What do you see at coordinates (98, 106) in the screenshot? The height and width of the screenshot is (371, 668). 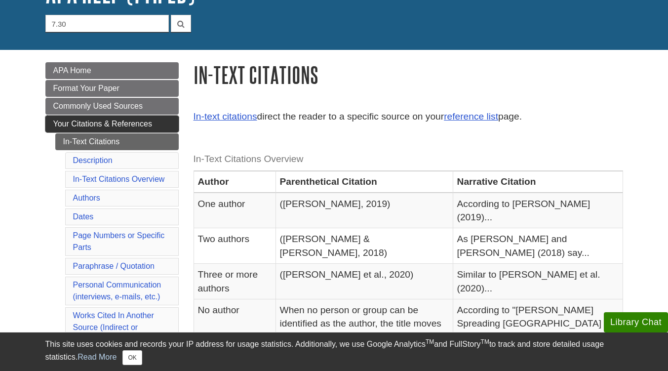 I see `span: Commonly Used Sources` at bounding box center [98, 106].